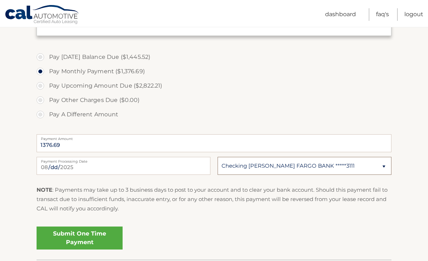 This screenshot has width=428, height=261. Describe the element at coordinates (214, 114) in the screenshot. I see `label: Pay A Different Amount` at that location.